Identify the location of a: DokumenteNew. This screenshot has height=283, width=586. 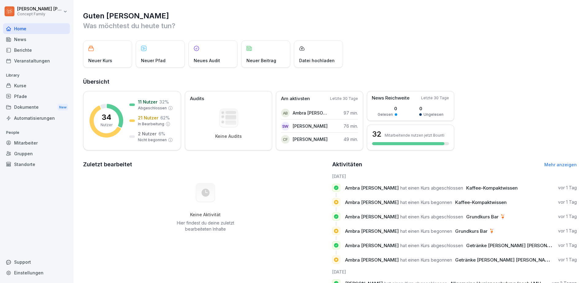
(36, 107).